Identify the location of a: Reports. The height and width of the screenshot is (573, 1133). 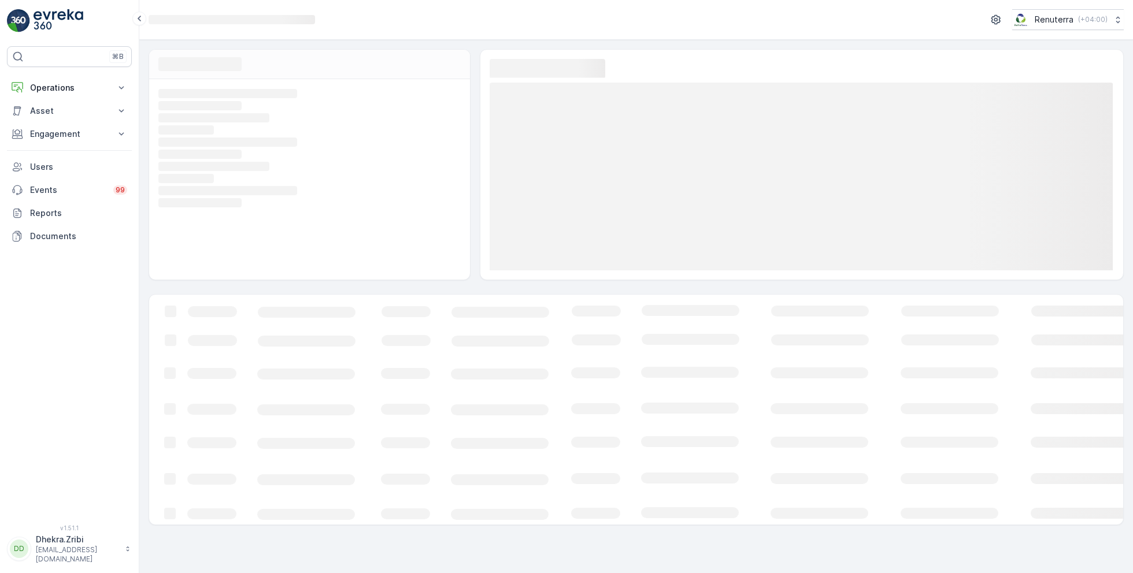
(69, 213).